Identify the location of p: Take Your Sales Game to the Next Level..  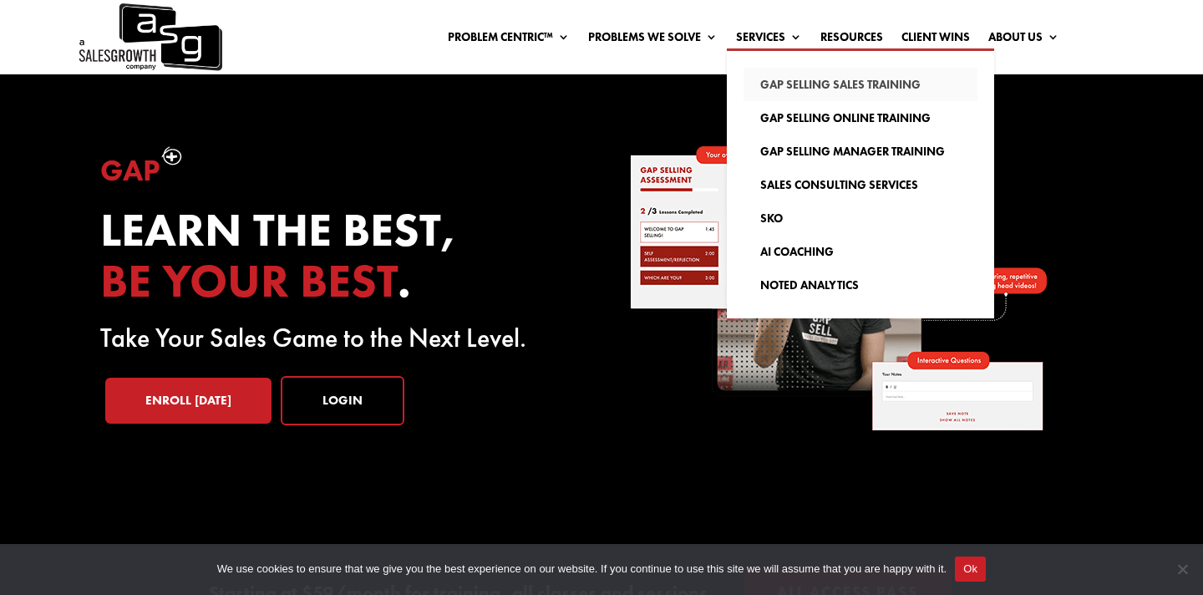
(337, 338).